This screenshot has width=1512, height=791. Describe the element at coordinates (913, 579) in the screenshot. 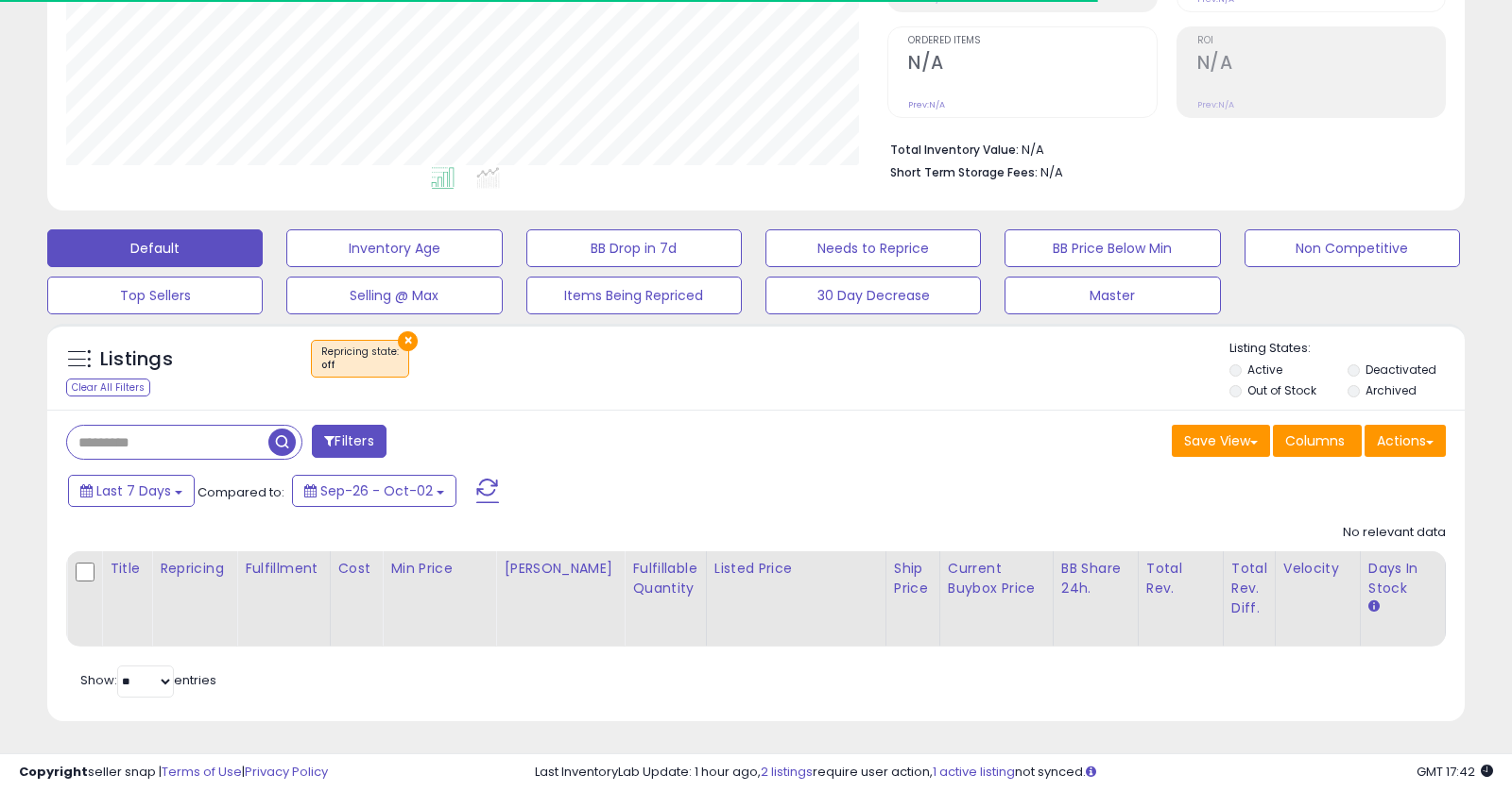

I see `div: Ship Price` at that location.